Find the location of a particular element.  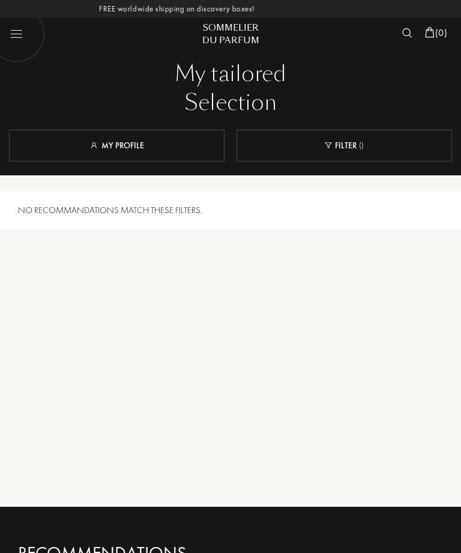

span: ( 0 ) is located at coordinates (441, 32).